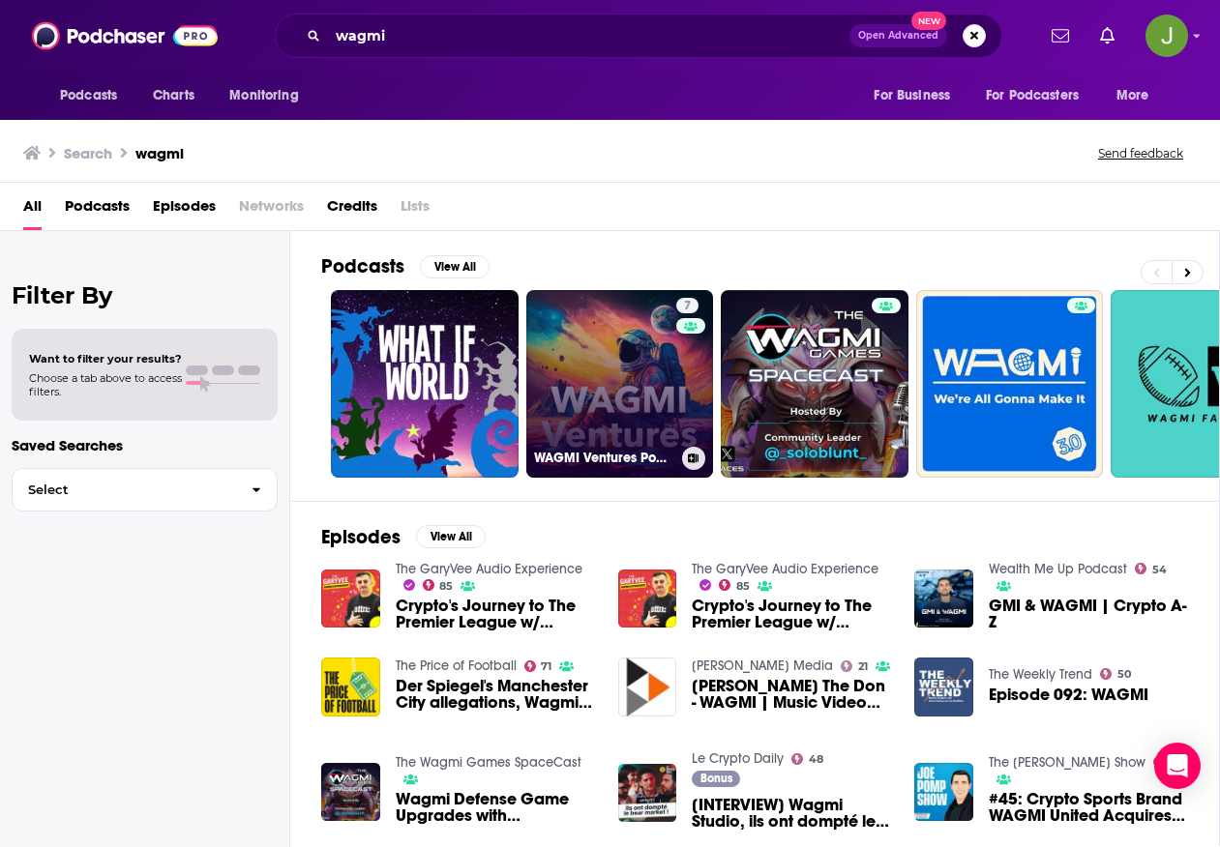 The image size is (1220, 847). I want to click on div: Search podcasts, credits, & more..., so click(638, 36).